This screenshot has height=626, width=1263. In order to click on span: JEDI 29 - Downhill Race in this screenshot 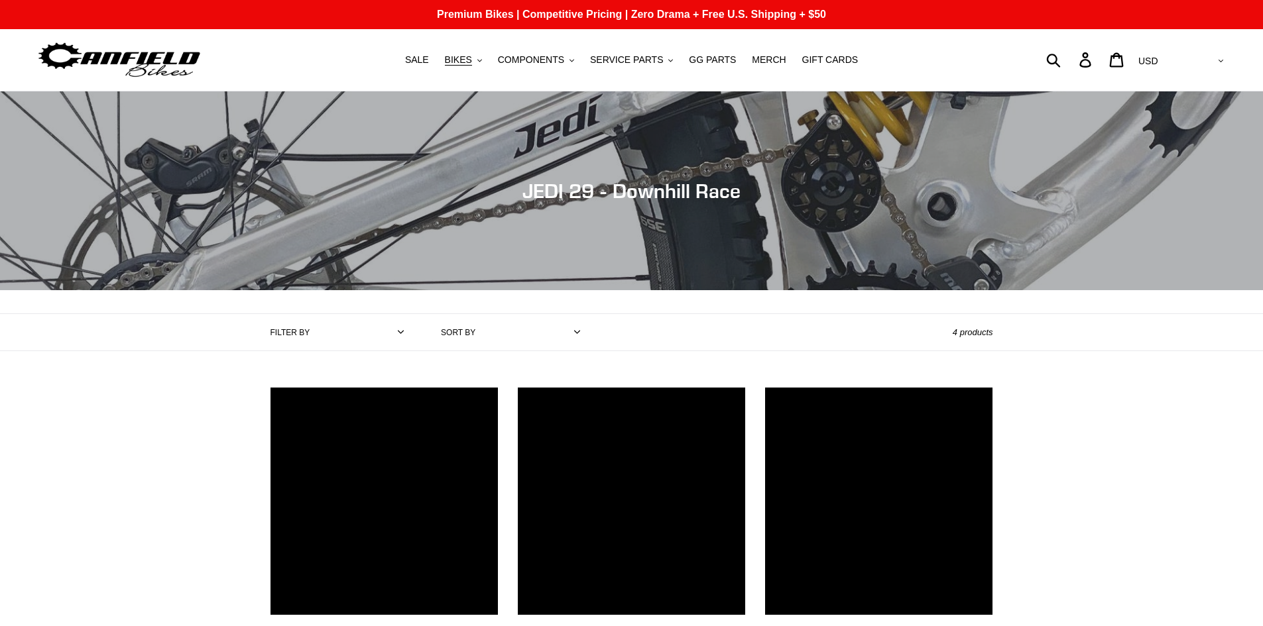, I will do `click(631, 191)`.